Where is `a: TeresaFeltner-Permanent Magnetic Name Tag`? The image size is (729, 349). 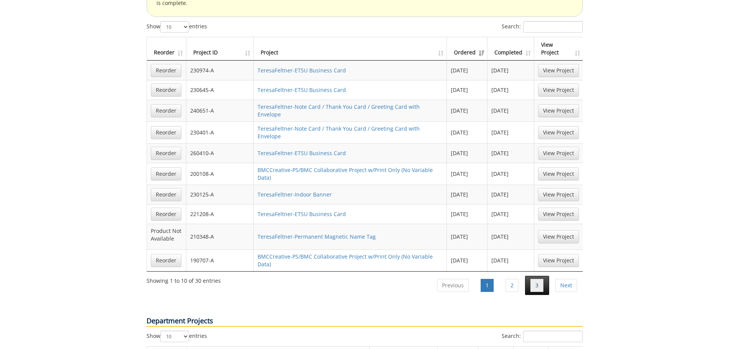 a: TeresaFeltner-Permanent Magnetic Name Tag is located at coordinates (316, 236).